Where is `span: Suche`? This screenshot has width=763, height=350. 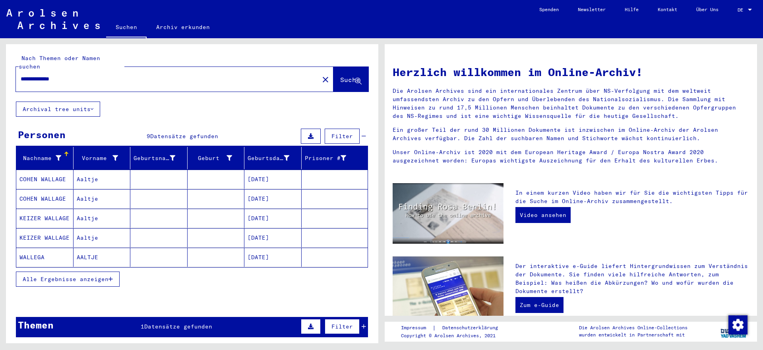 span: Suche is located at coordinates (350, 80).